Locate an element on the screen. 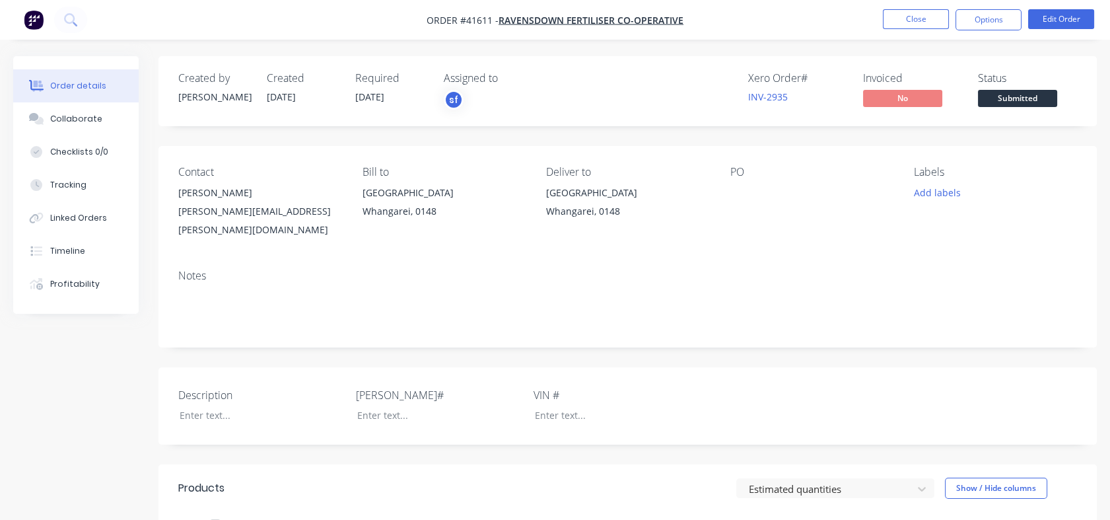  div: Order details is located at coordinates (78, 86).